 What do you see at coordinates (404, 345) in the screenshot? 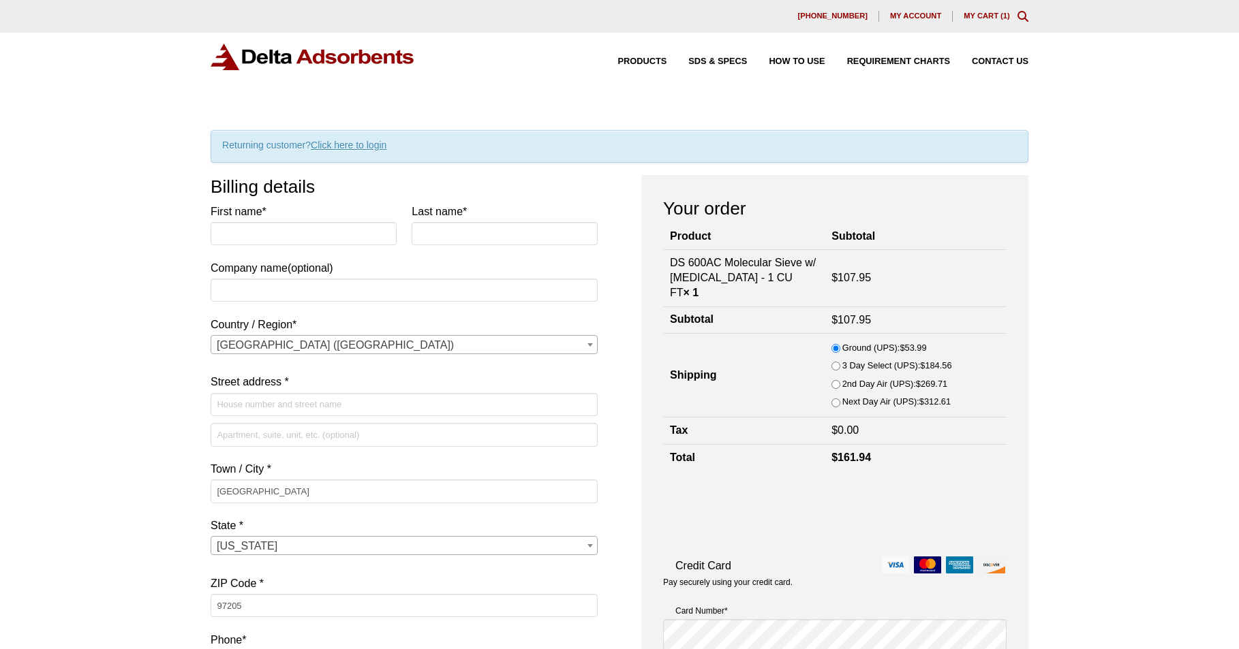
I see `span: Country / Region` at bounding box center [404, 345].